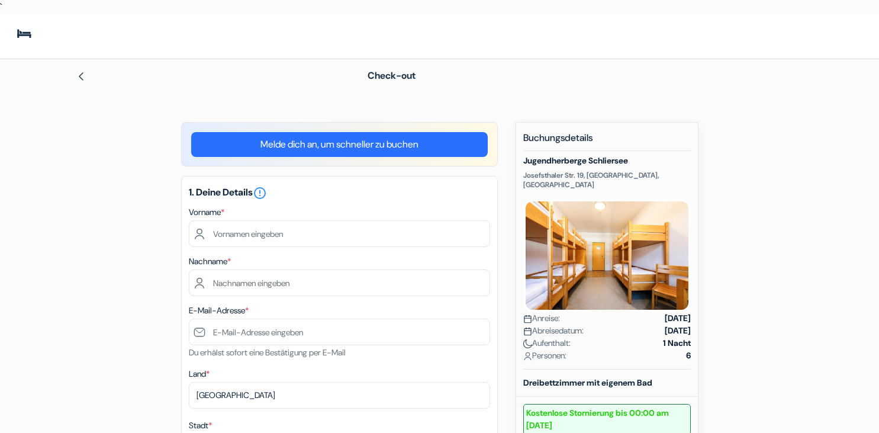 The width and height of the screenshot is (879, 433). Describe the element at coordinates (209, 261) in the screenshot. I see `label: Nachname` at that location.